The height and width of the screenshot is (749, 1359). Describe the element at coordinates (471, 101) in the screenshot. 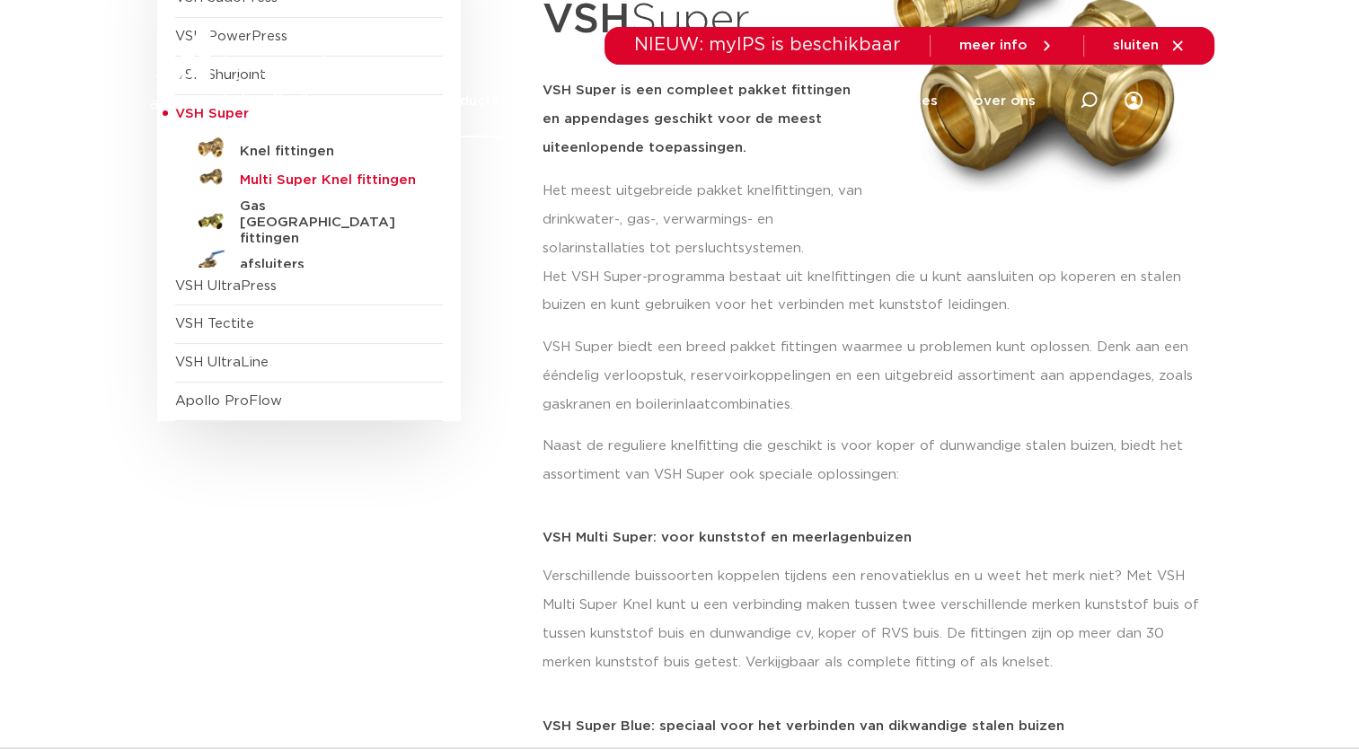

I see `a: producten` at that location.